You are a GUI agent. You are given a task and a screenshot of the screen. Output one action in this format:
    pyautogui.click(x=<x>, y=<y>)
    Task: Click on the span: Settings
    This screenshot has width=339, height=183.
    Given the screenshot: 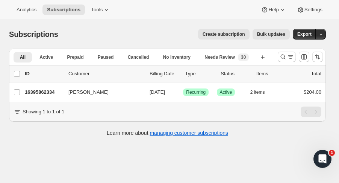 What is the action you would take?
    pyautogui.click(x=313, y=10)
    